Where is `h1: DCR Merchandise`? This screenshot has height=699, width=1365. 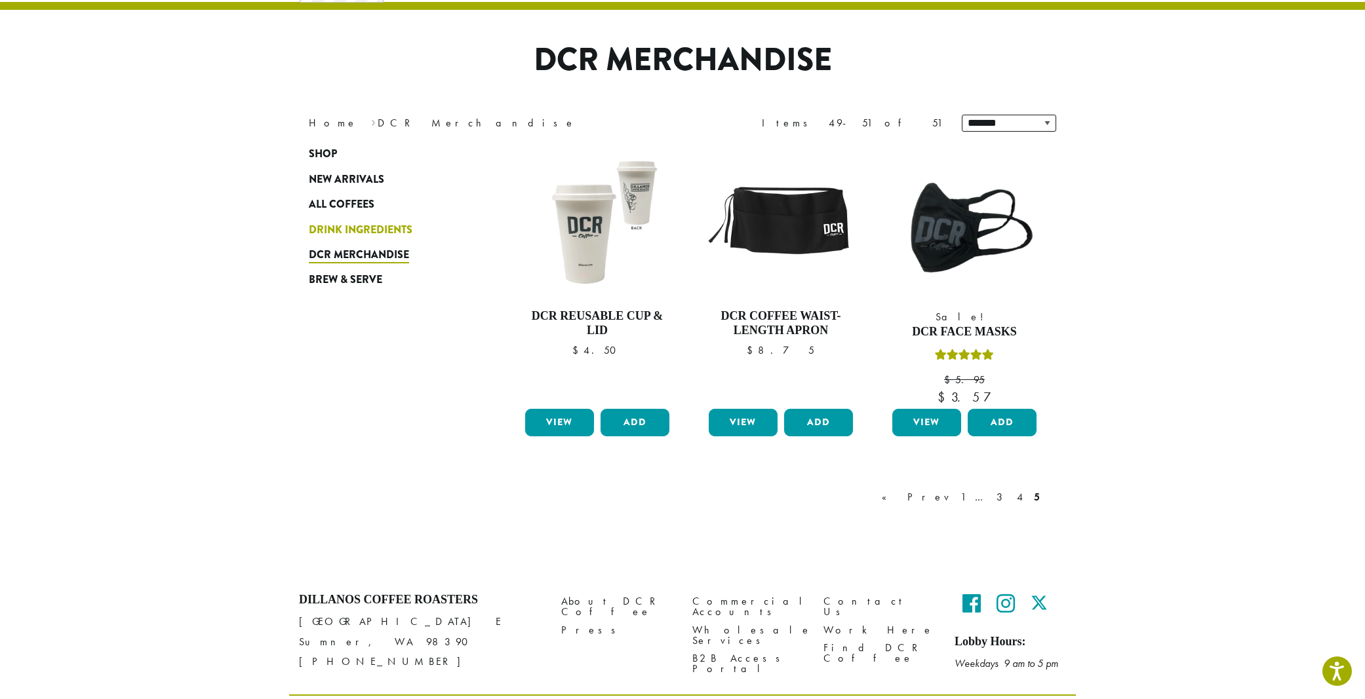 h1: DCR Merchandise is located at coordinates (682, 60).